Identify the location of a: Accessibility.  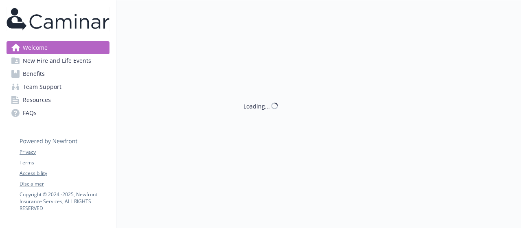
(64, 173).